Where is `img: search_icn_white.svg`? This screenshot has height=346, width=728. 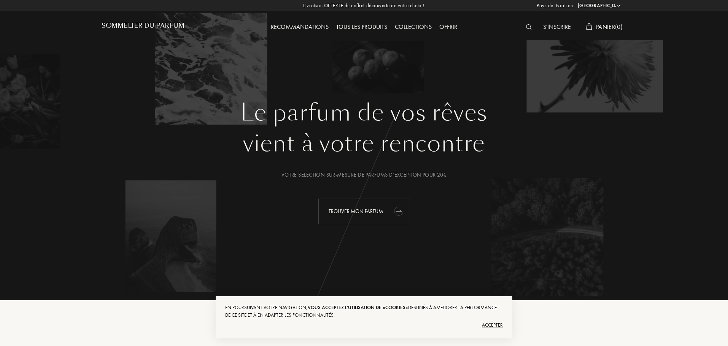 img: search_icn_white.svg is located at coordinates (528, 27).